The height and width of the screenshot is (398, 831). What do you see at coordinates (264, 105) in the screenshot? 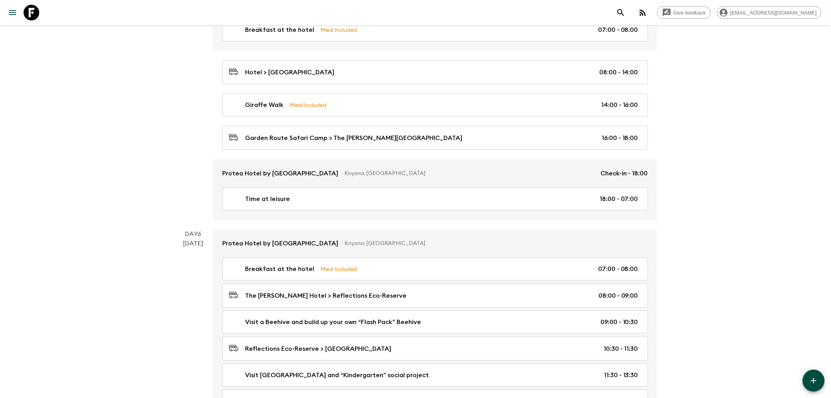
I see `p: Giraffe Walk` at bounding box center [264, 105].